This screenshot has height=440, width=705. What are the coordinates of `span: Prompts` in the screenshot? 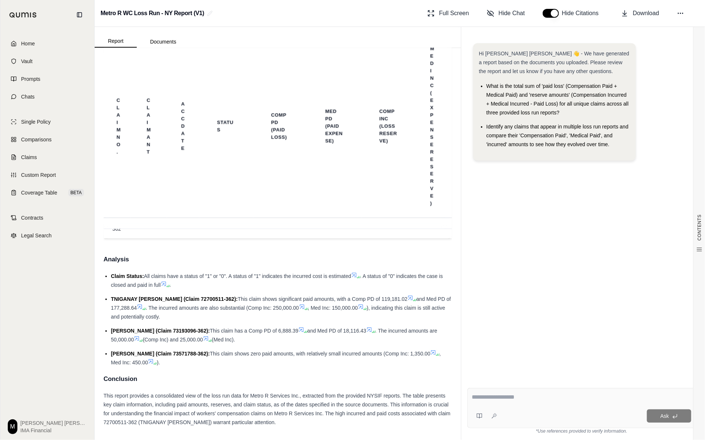 It's located at (31, 79).